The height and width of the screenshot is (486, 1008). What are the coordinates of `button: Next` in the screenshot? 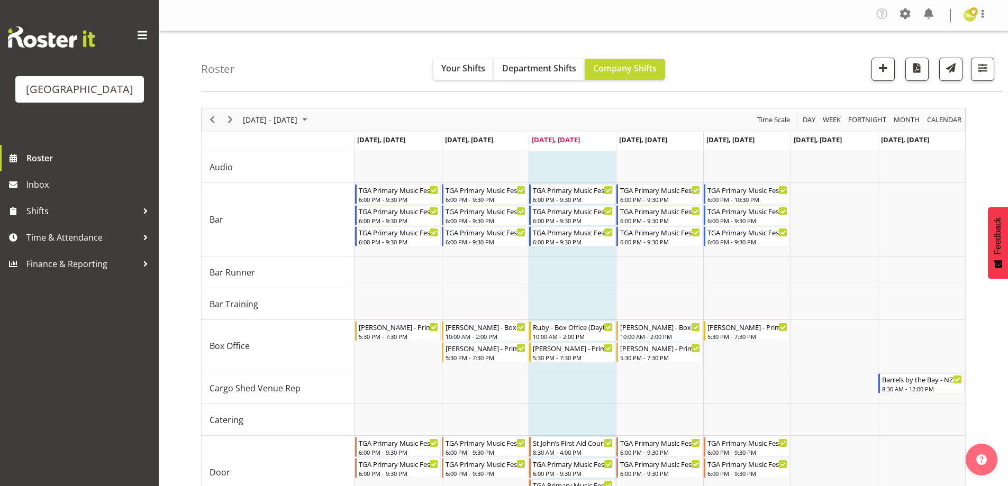 It's located at (230, 120).